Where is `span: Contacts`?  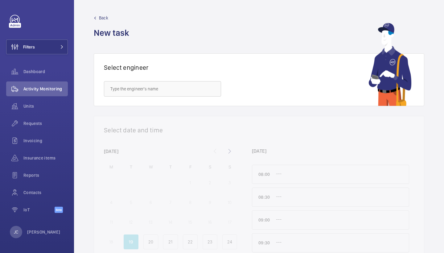
span: Contacts is located at coordinates (46, 192).